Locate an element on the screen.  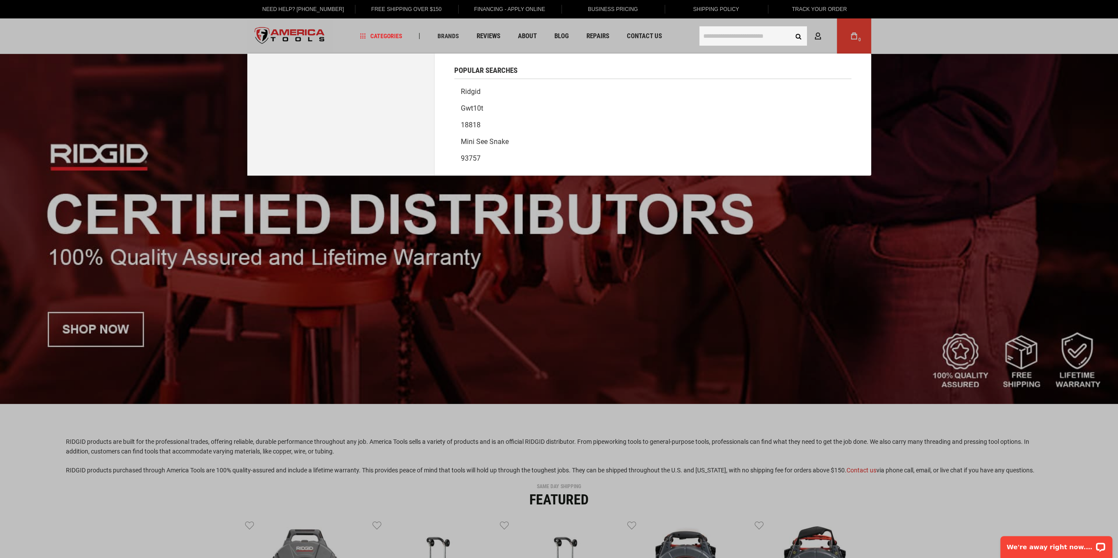
a: Gwt10t is located at coordinates (653, 108).